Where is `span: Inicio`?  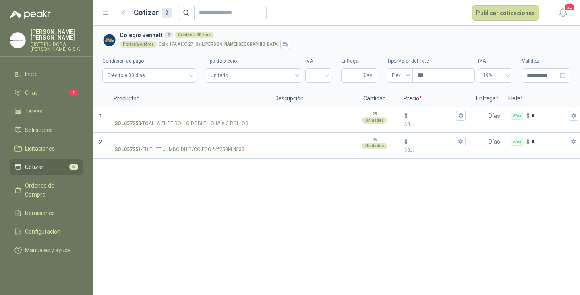
span: Inicio is located at coordinates (31, 74).